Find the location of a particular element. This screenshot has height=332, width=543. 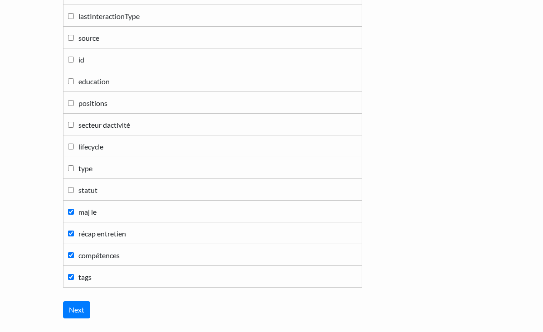

span: id is located at coordinates (81, 59).